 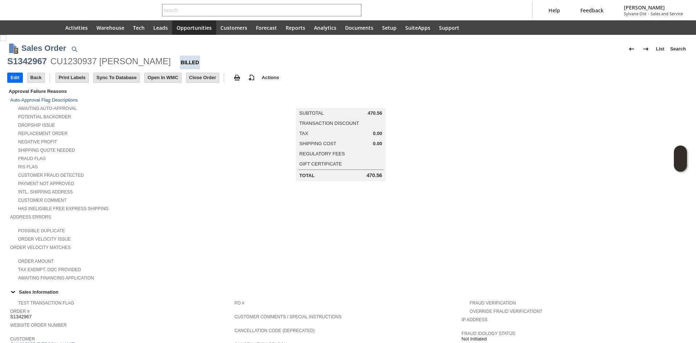 I want to click on a: Fraud Verification, so click(x=493, y=303).